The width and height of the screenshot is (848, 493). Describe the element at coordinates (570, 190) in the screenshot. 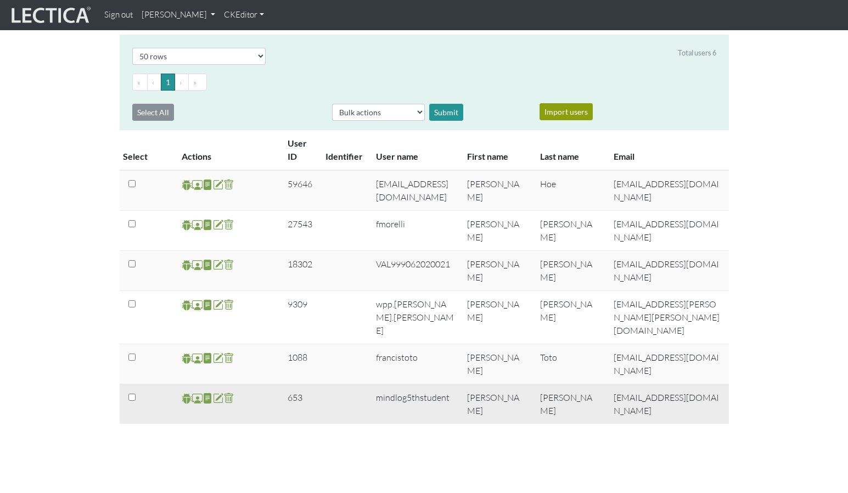

I see `td: Hoe` at that location.